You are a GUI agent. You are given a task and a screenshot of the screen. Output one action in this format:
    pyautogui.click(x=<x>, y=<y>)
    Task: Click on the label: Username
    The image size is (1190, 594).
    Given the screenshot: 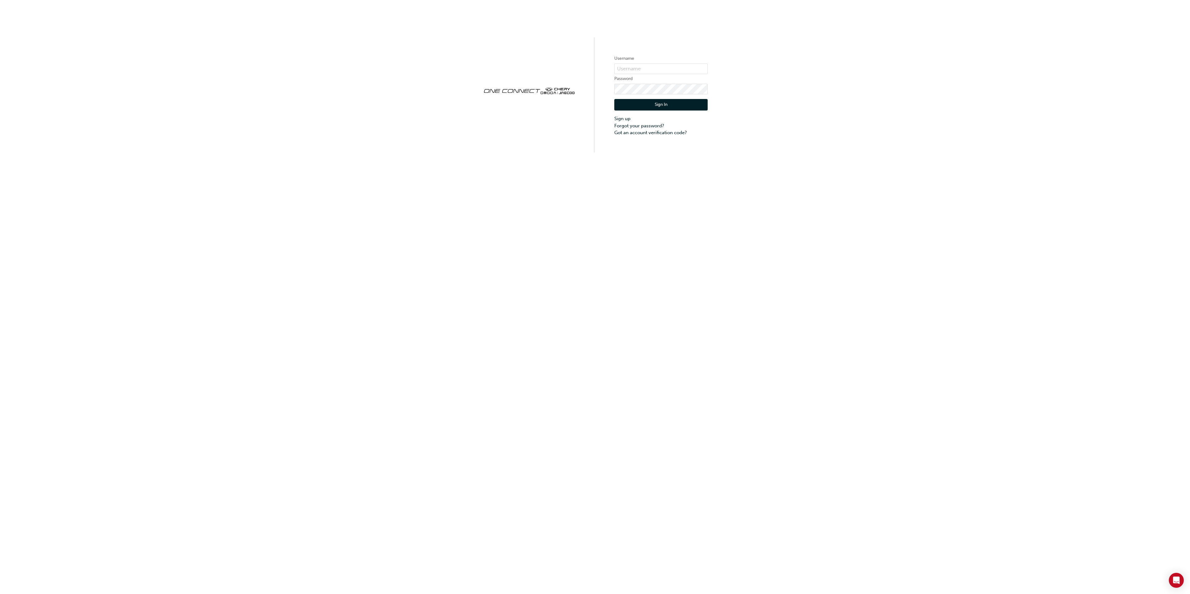 What is the action you would take?
    pyautogui.click(x=661, y=58)
    